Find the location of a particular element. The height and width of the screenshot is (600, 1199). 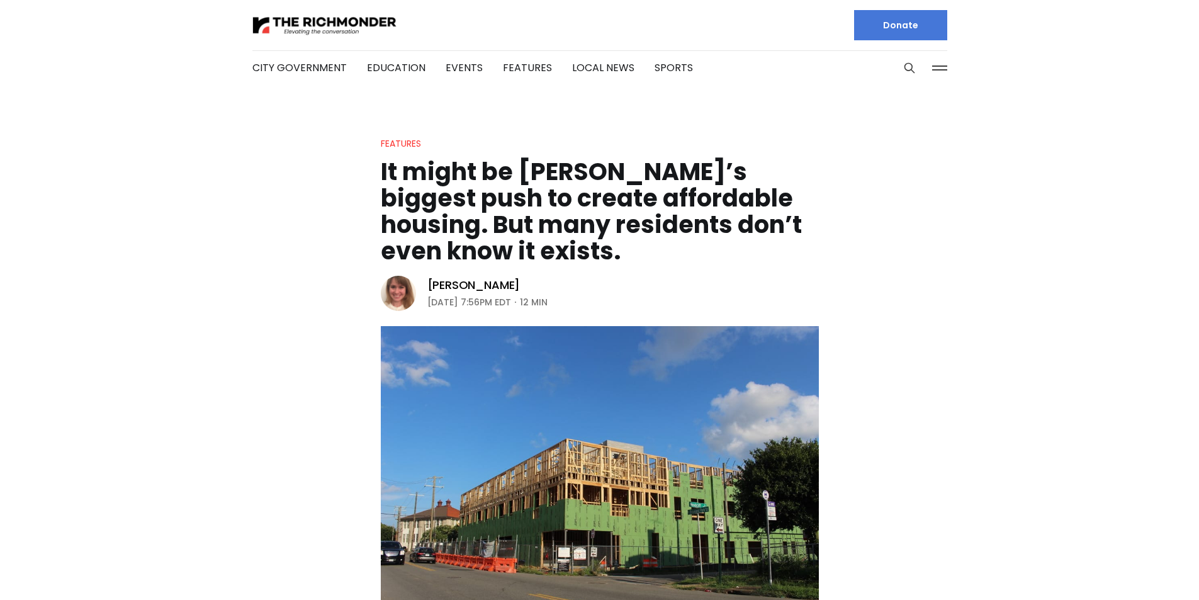

a: Events is located at coordinates (464, 67).